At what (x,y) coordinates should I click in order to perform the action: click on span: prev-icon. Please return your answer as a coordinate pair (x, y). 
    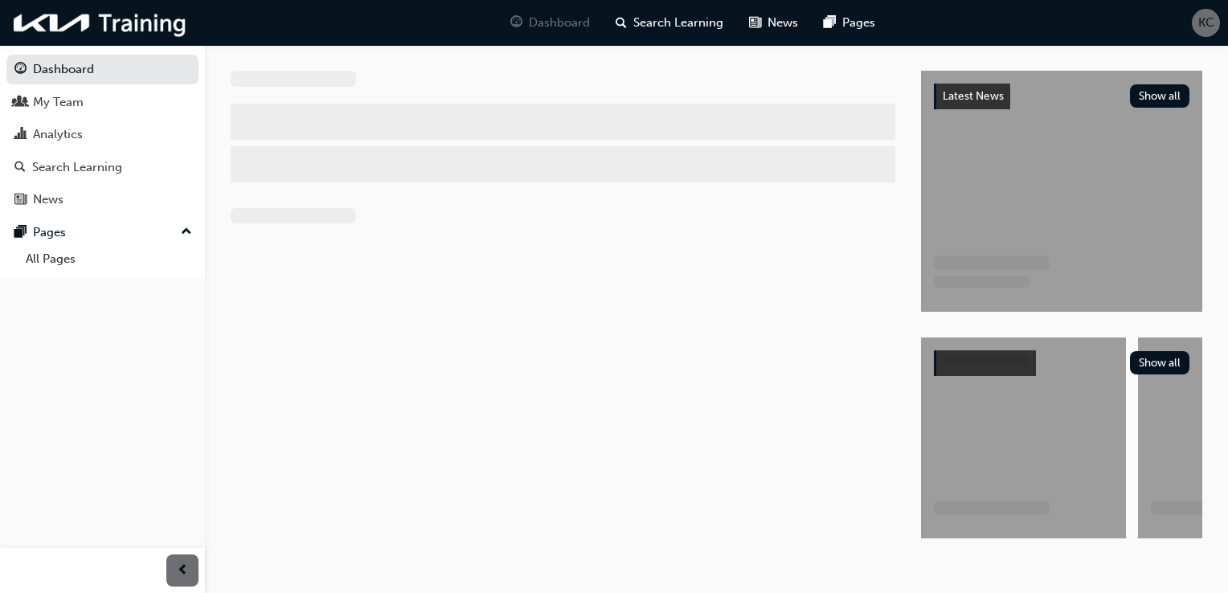
    Looking at the image, I should click on (182, 571).